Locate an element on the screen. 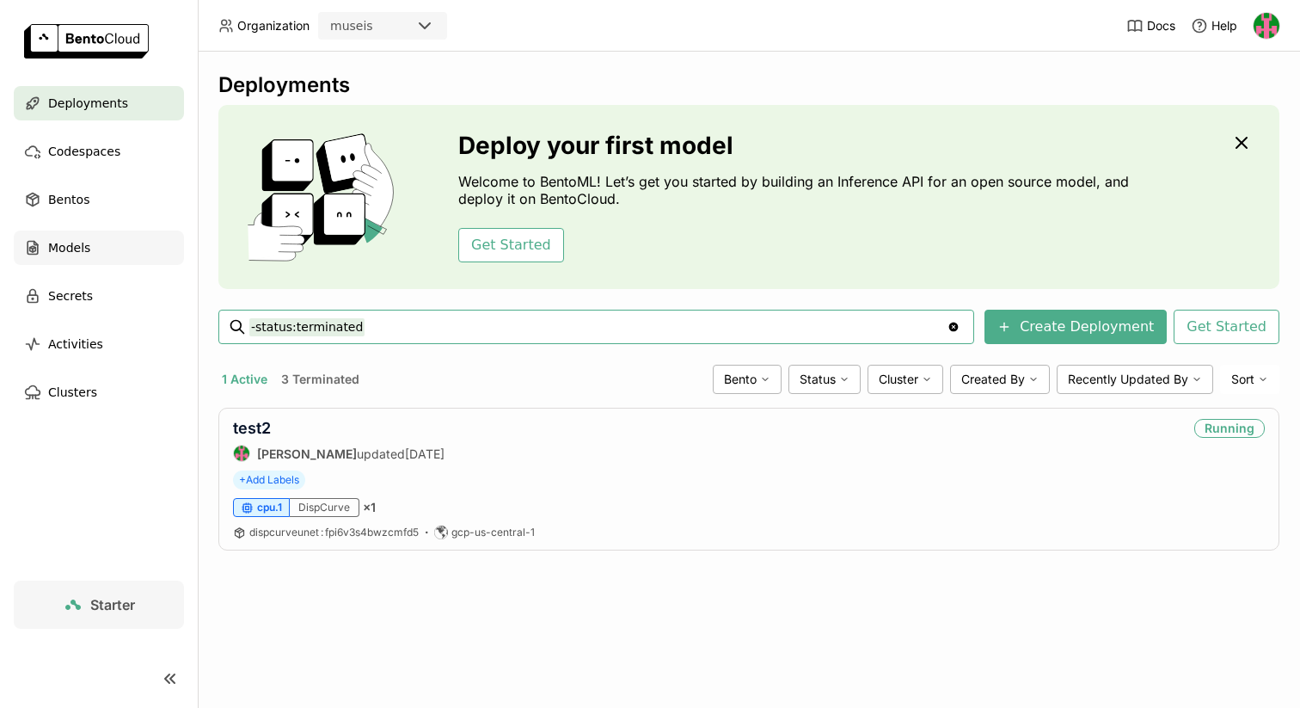  span: Sort is located at coordinates (1243, 379).